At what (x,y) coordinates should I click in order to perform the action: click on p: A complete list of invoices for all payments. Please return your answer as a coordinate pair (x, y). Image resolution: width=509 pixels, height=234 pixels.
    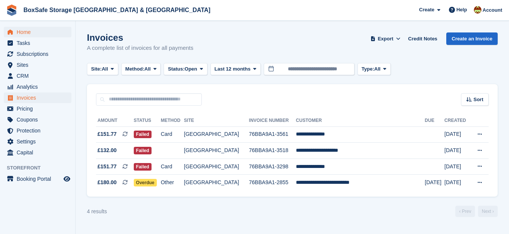
    Looking at the image, I should click on (140, 48).